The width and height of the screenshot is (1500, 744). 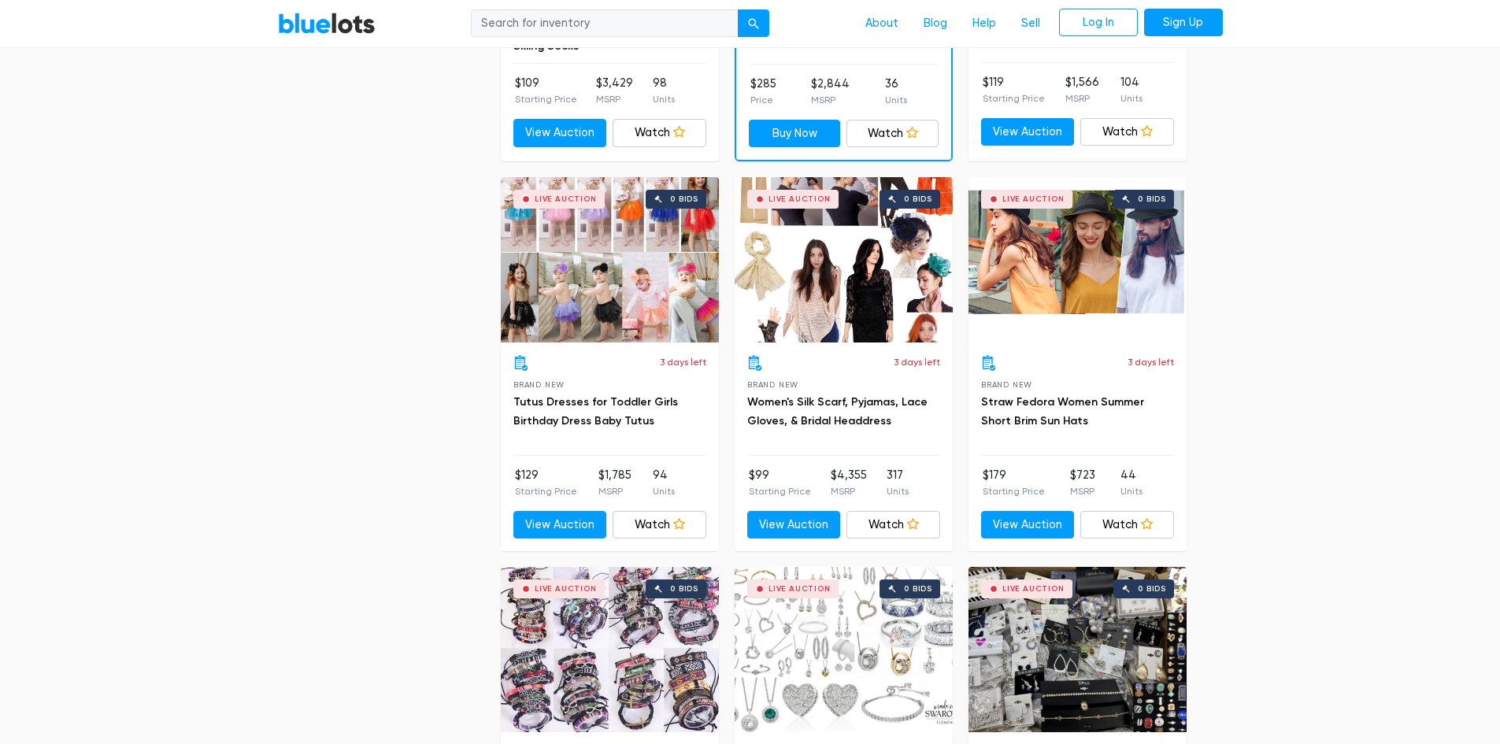 I want to click on li: 44, so click(x=1131, y=483).